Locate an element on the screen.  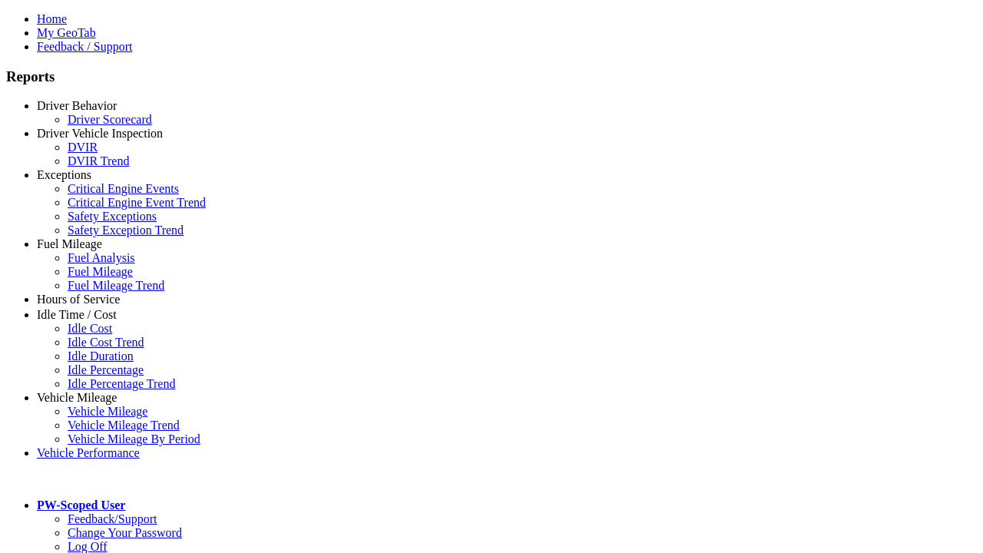
a: Idle Percentage is located at coordinates (105, 370).